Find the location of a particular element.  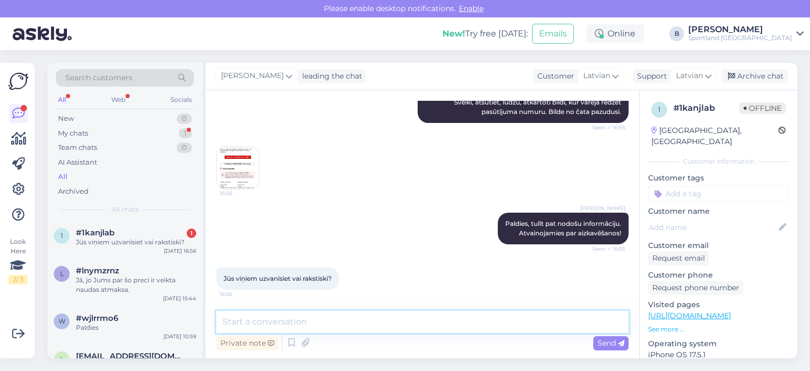

p: Operating system is located at coordinates (718, 343).